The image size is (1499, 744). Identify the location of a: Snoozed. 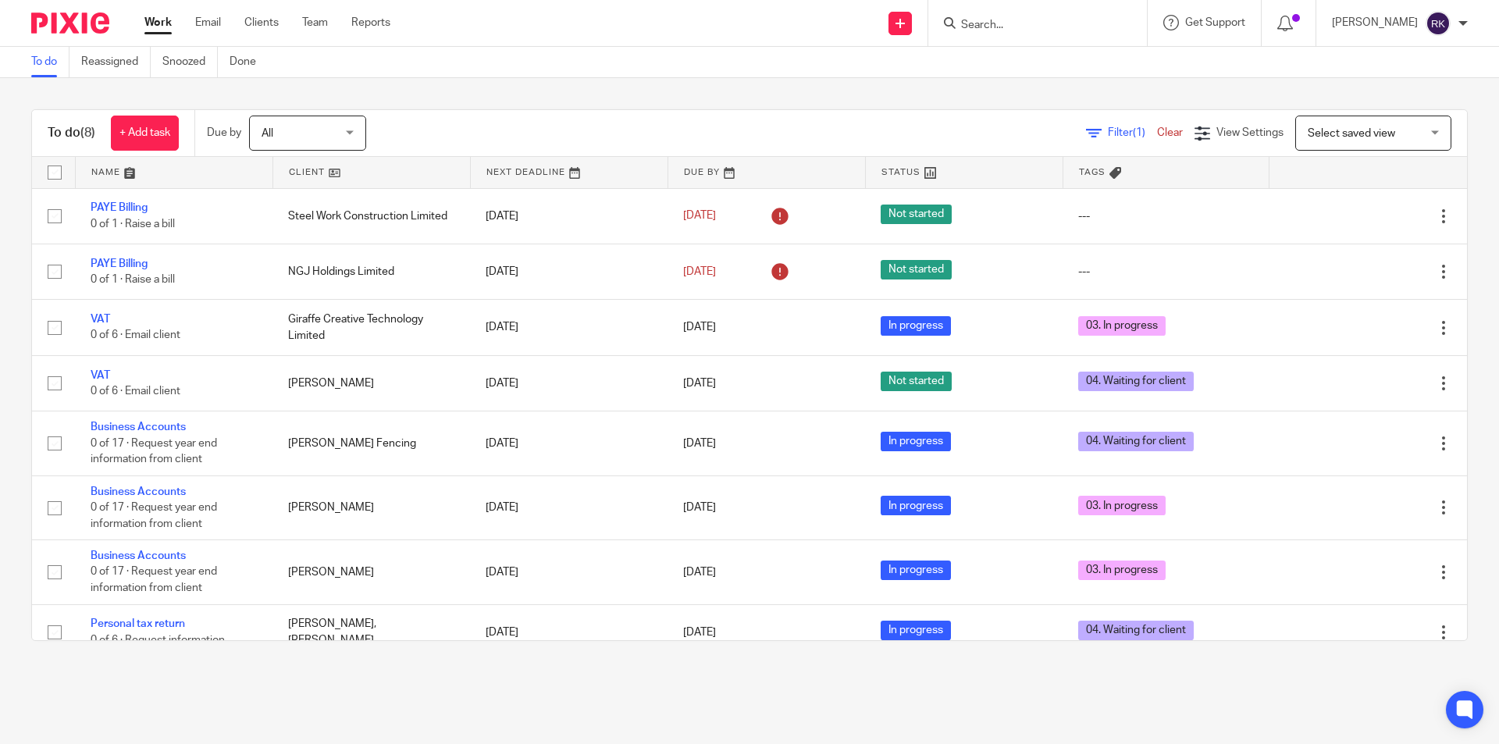
(190, 62).